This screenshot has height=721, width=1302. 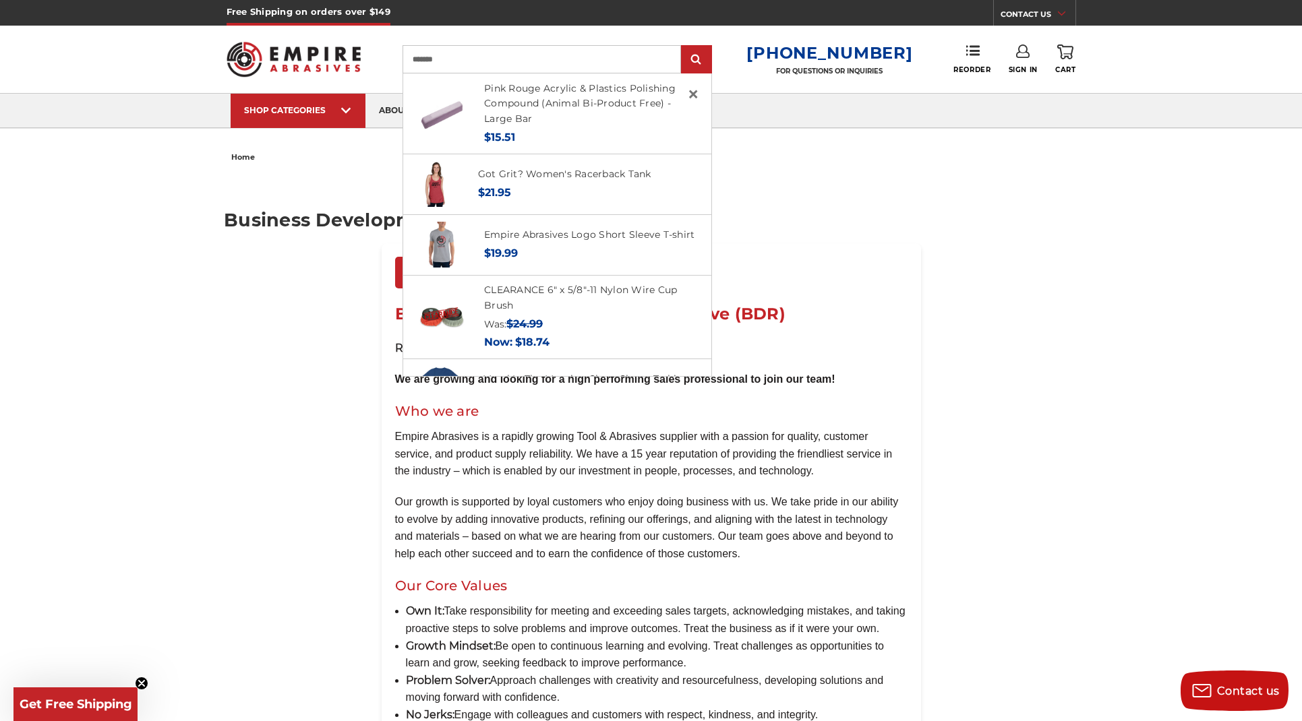 What do you see at coordinates (401, 111) in the screenshot?
I see `a: about us` at bounding box center [401, 111].